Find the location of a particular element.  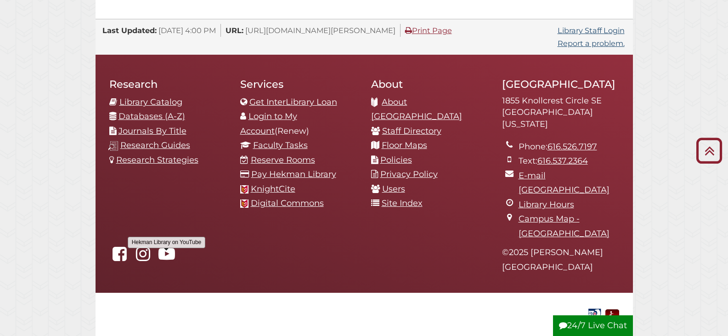

a: Back to Top is located at coordinates (709, 150).